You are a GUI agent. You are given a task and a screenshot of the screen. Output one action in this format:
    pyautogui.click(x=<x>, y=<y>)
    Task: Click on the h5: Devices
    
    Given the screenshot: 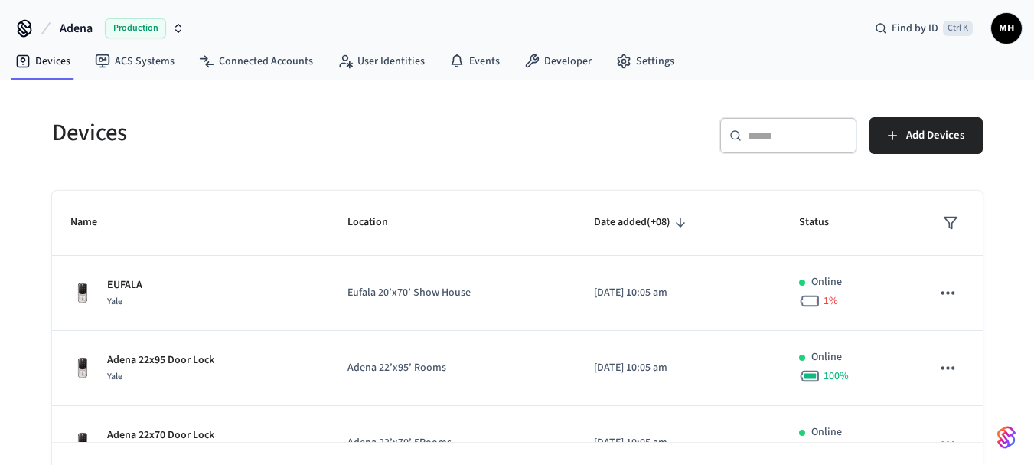 What is the action you would take?
    pyautogui.click(x=280, y=132)
    